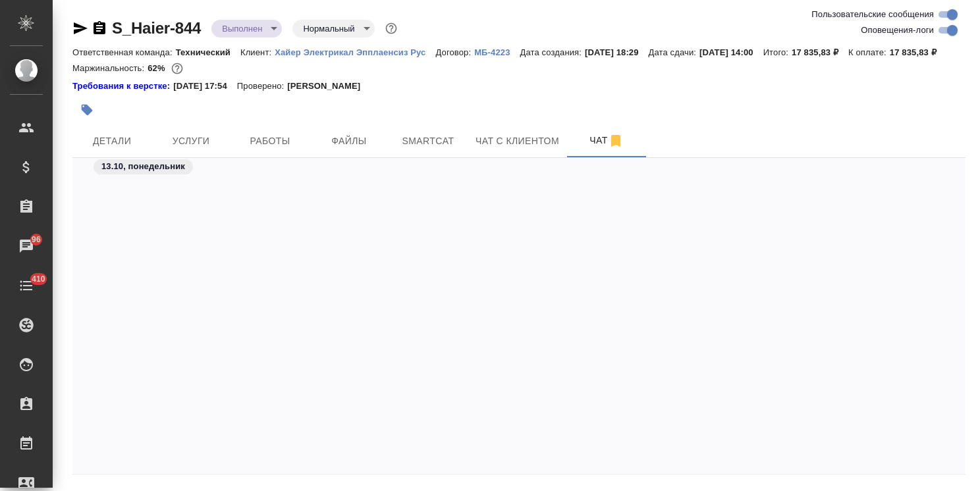 The image size is (980, 491). Describe the element at coordinates (110, 68) in the screenshot. I see `p: Маржинальность:` at that location.